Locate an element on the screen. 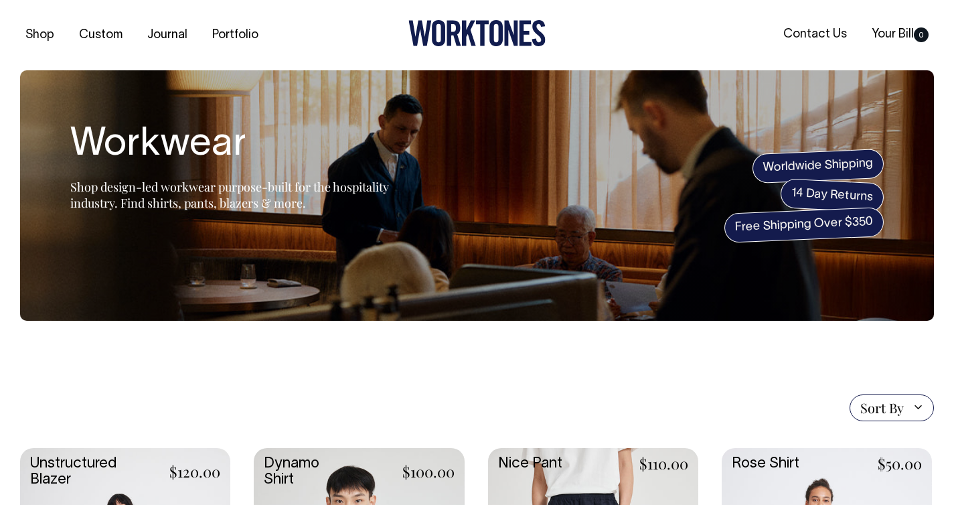 This screenshot has width=954, height=505. span: Free Shipping Over $350 is located at coordinates (804, 225).